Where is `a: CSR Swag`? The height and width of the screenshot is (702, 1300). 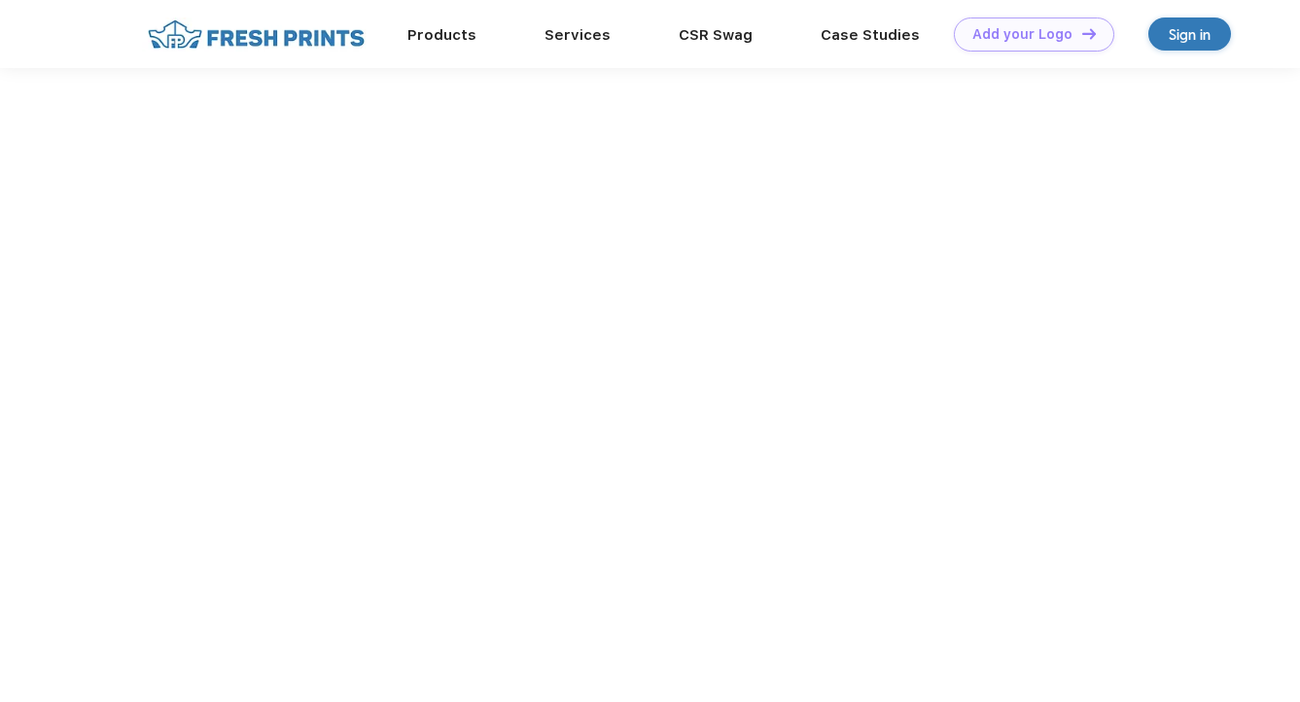
a: CSR Swag is located at coordinates (716, 35).